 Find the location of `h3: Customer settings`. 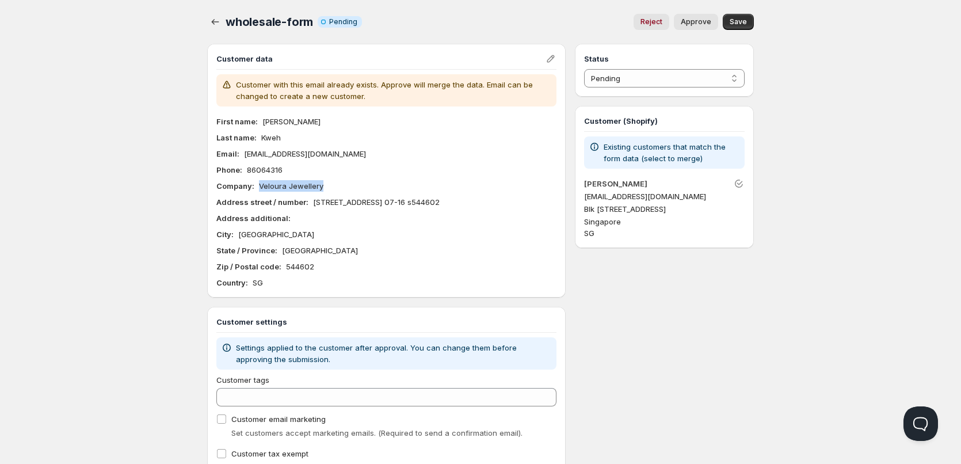

h3: Customer settings is located at coordinates (386, 322).